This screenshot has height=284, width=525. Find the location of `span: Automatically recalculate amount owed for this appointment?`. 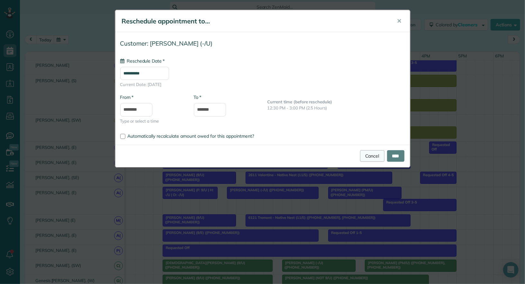

span: Automatically recalculate amount owed for this appointment? is located at coordinates (191, 136).